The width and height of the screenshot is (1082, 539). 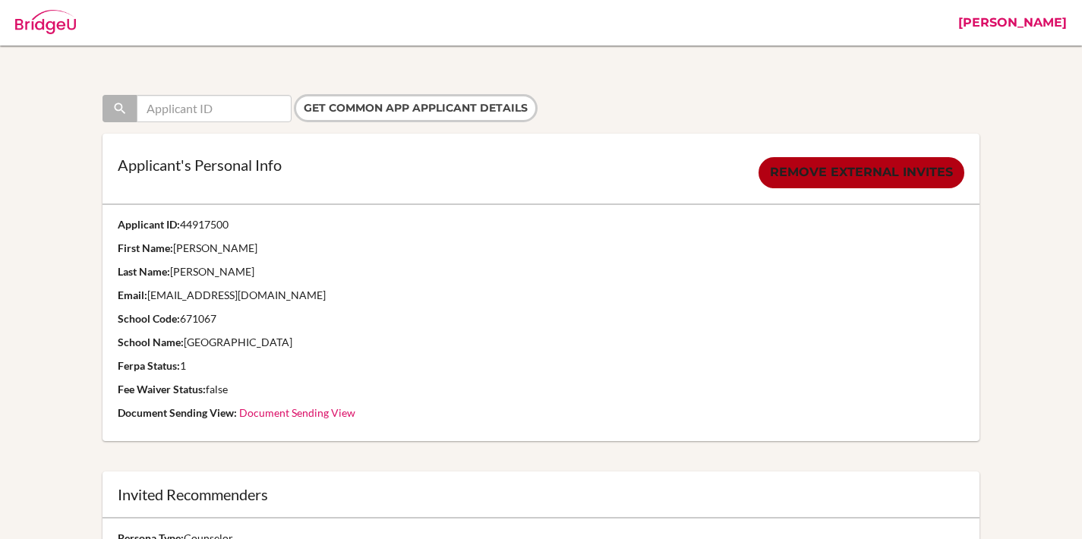 What do you see at coordinates (150, 342) in the screenshot?
I see `strong: School Name:` at bounding box center [150, 342].